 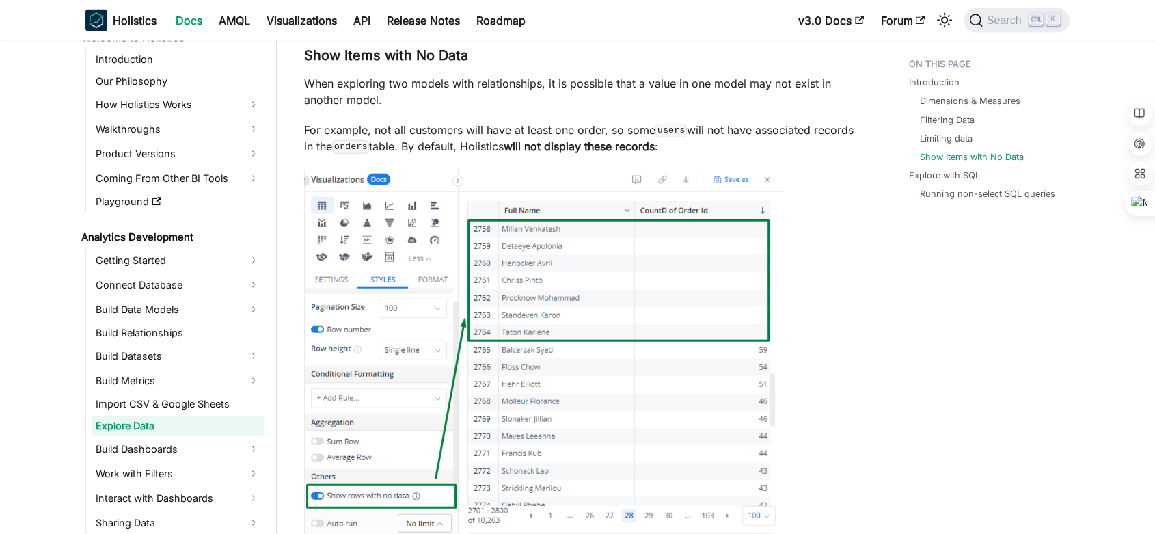 I want to click on a: Sharing Data, so click(x=178, y=523).